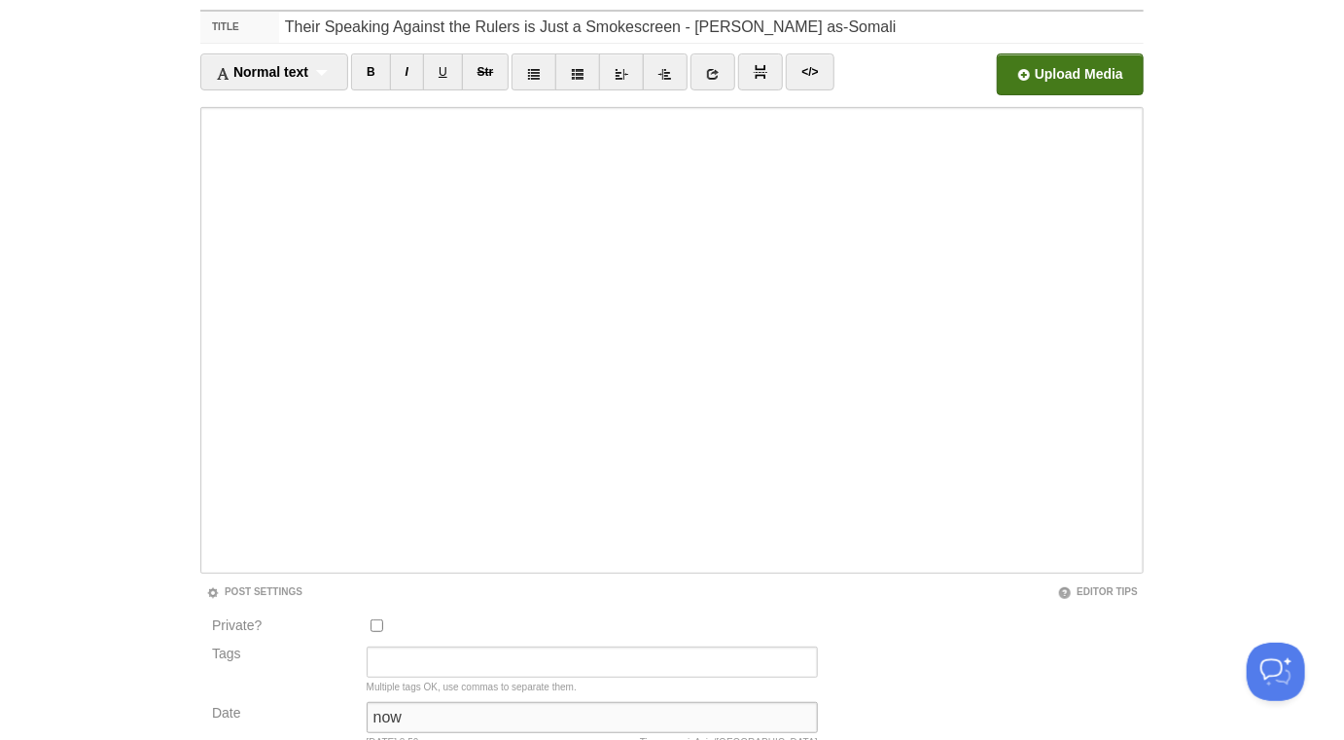 This screenshot has height=740, width=1344. Describe the element at coordinates (1098, 591) in the screenshot. I see `a: Editor Tips` at that location.